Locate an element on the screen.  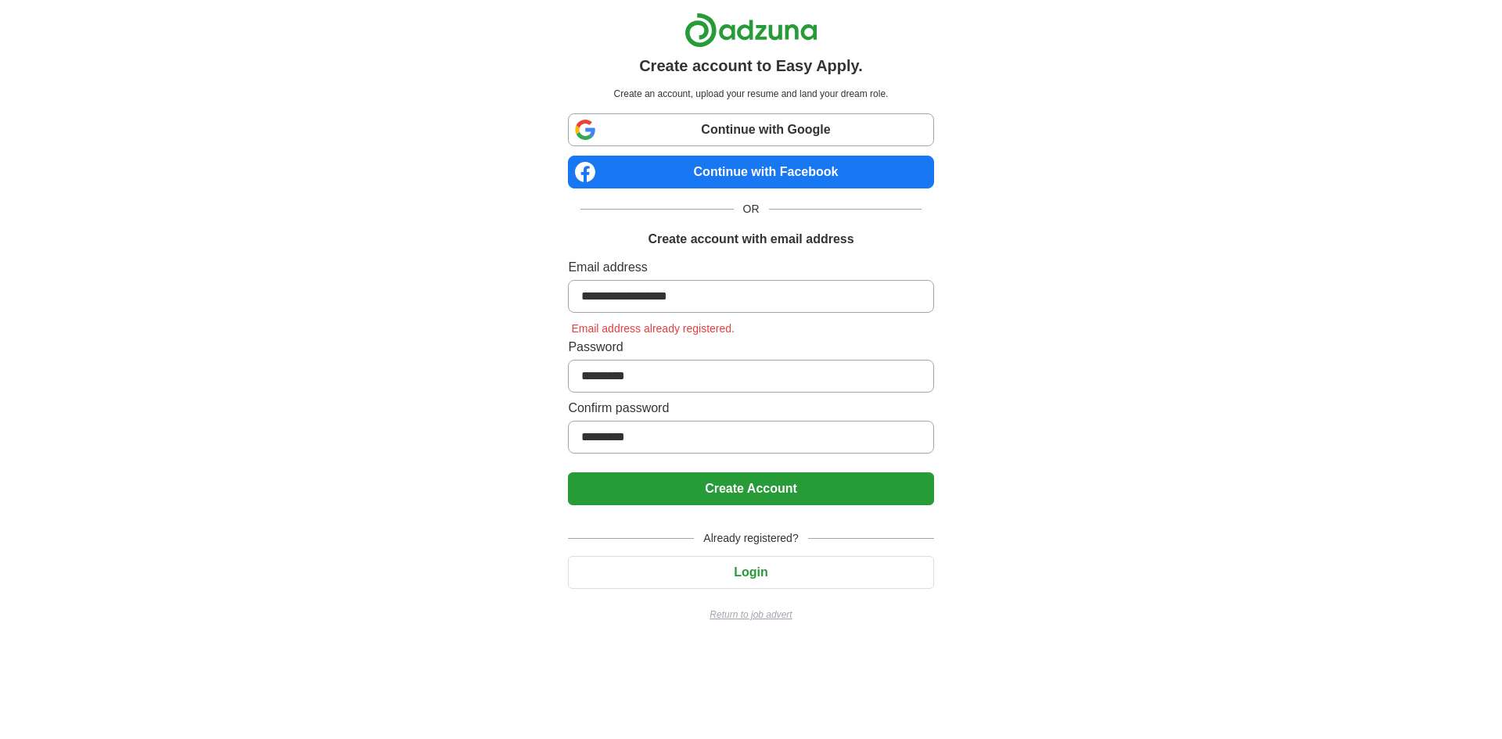
button: Create Account is located at coordinates (750, 489).